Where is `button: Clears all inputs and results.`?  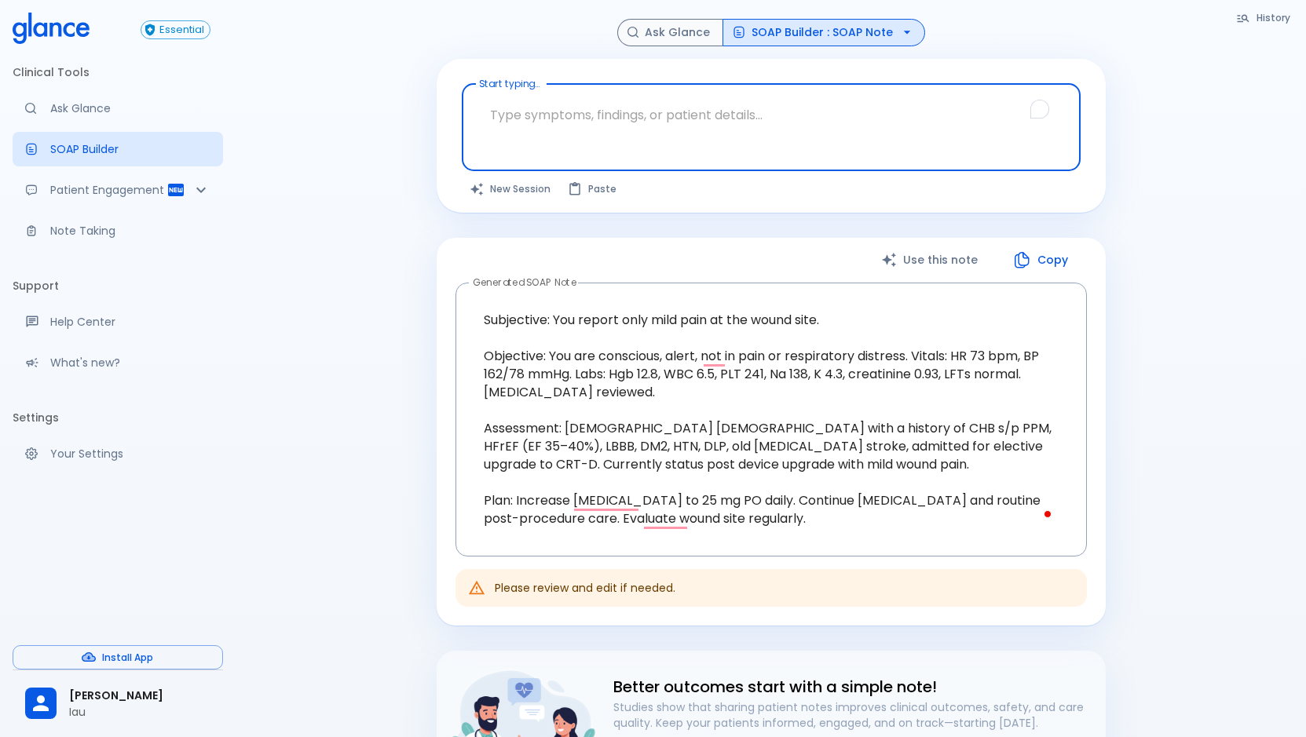
button: Clears all inputs and results. is located at coordinates (510, 188).